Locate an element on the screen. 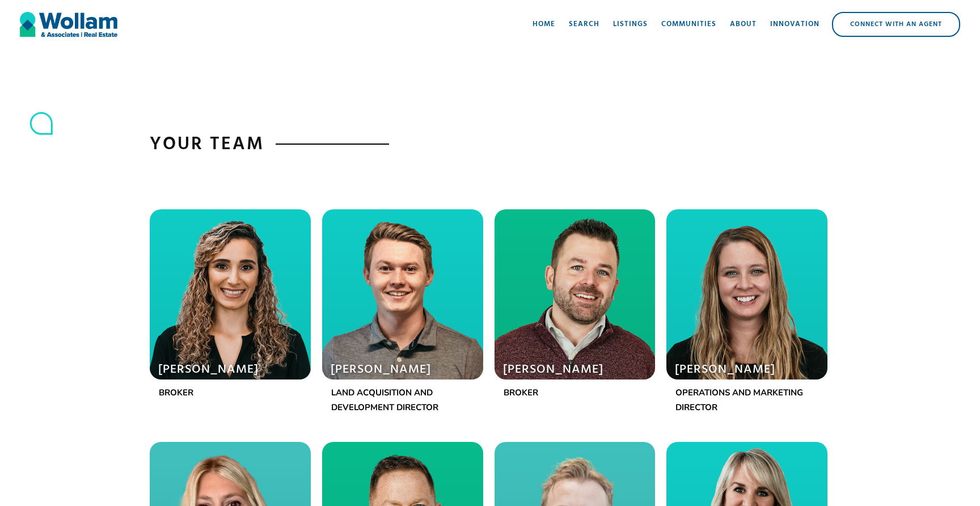 The width and height of the screenshot is (980, 506). div: Listings is located at coordinates (630, 24).